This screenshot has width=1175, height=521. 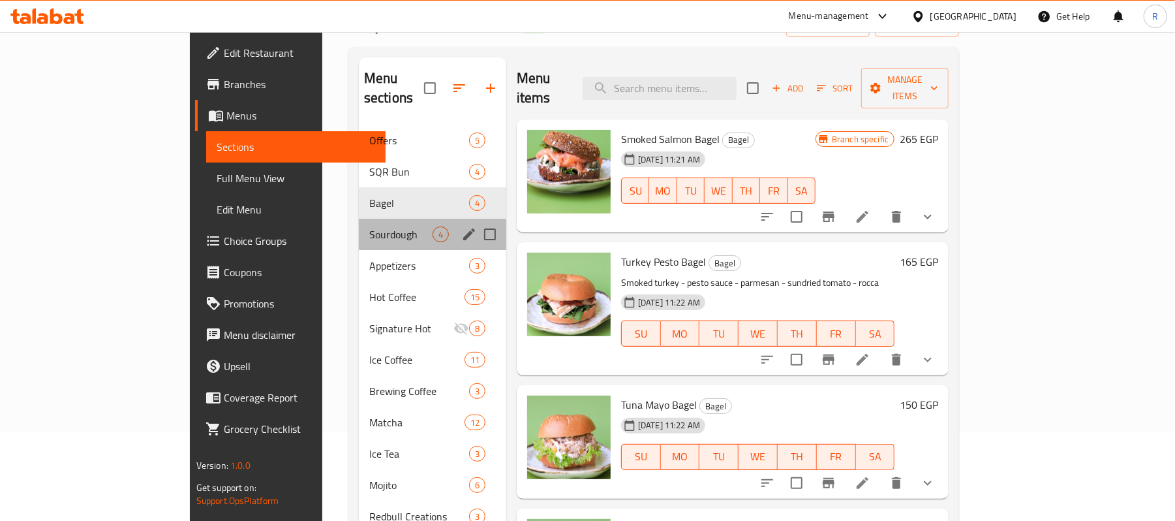 I want to click on span: 6, so click(x=477, y=485).